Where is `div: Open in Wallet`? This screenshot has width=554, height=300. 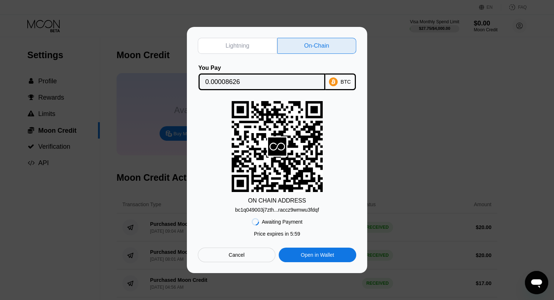 div: Open in Wallet is located at coordinates (317, 255).